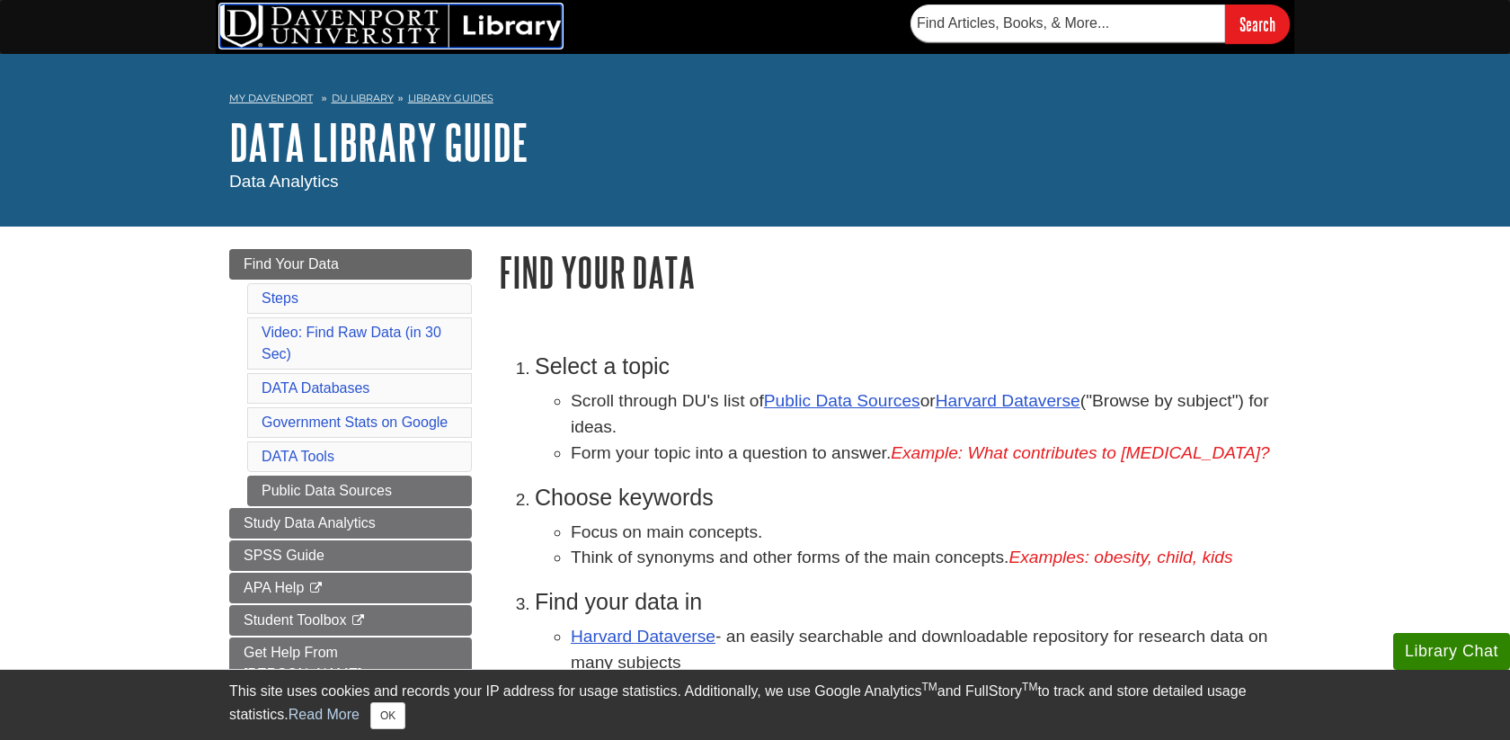 This screenshot has width=1510, height=740. I want to click on span: Study Data Analytics, so click(309, 522).